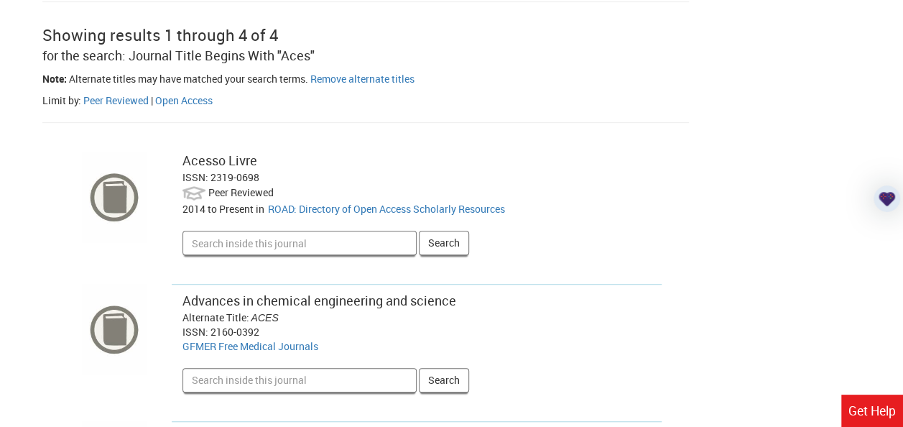  Describe the element at coordinates (114, 329) in the screenshot. I see `img: cover image for: Advances in chemical engineering and science` at that location.